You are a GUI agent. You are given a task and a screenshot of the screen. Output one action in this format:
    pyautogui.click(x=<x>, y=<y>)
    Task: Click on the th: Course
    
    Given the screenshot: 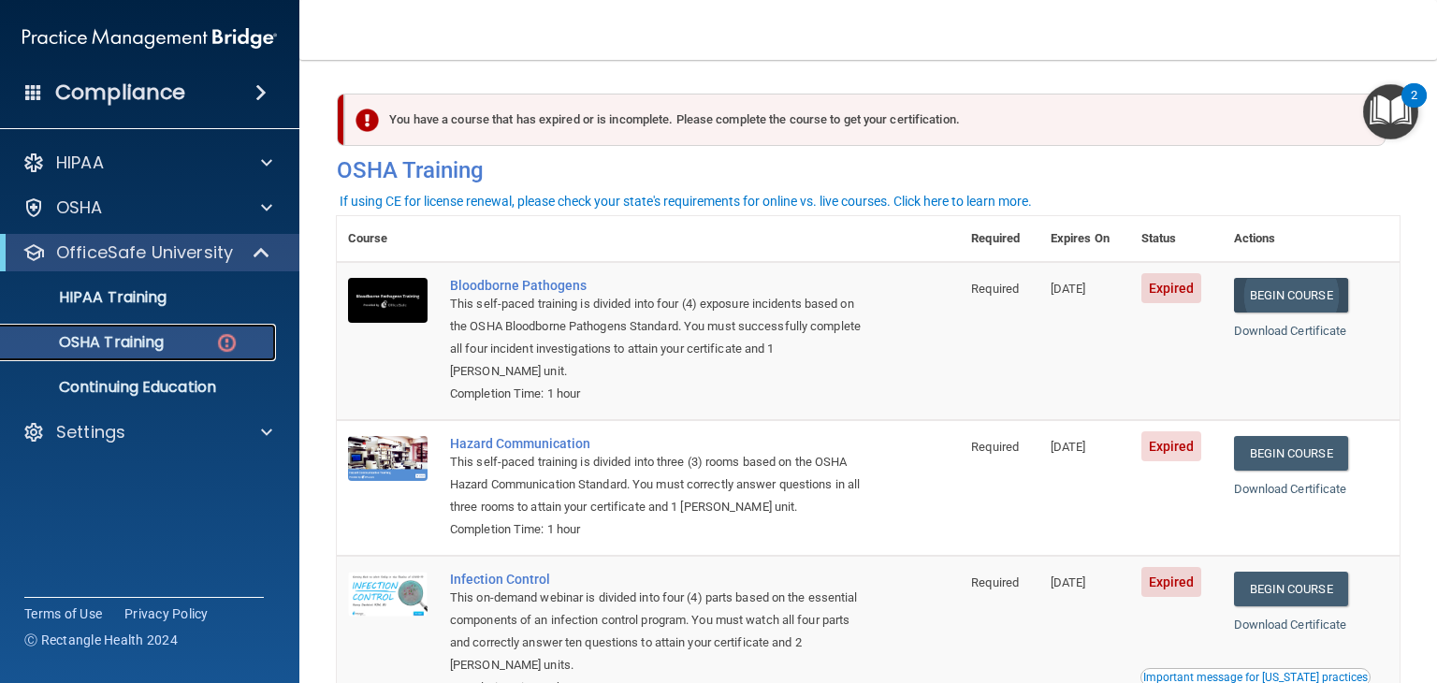 What is the action you would take?
    pyautogui.click(x=387, y=239)
    